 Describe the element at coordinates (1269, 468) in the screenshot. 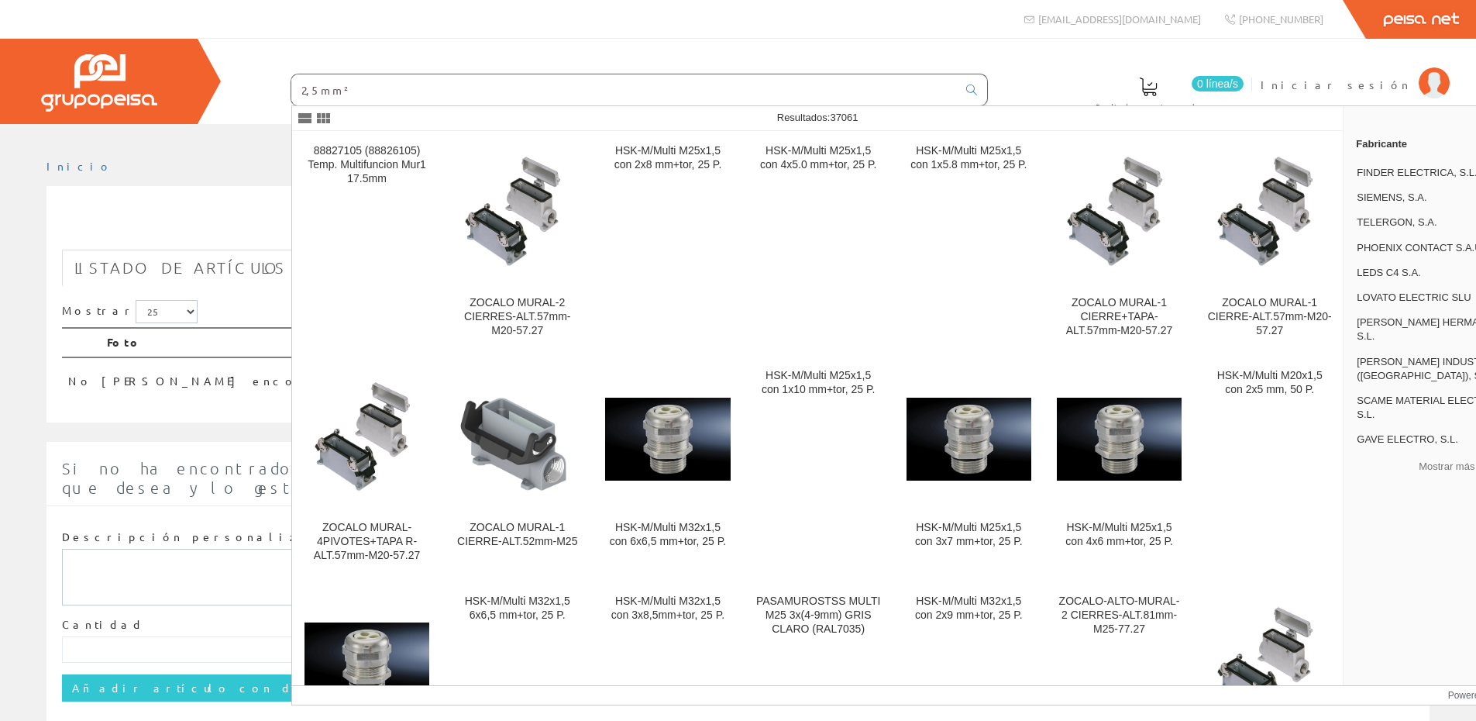

I see `a: HSK-M/Multi M20x1,5 con 2x5 mm, 50 P.` at that location.